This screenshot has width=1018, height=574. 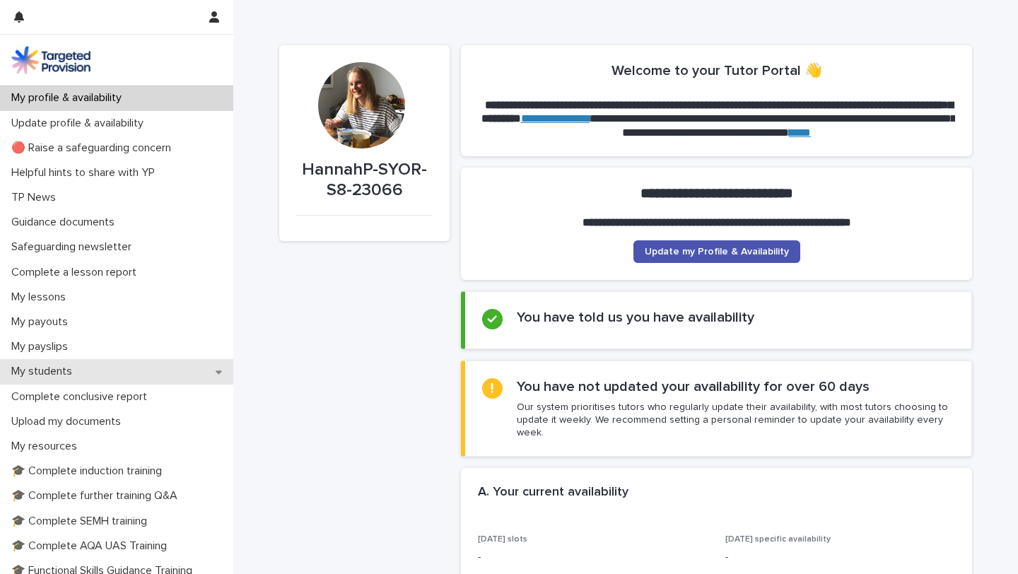 I want to click on p: Complete a lesson report, so click(x=76, y=272).